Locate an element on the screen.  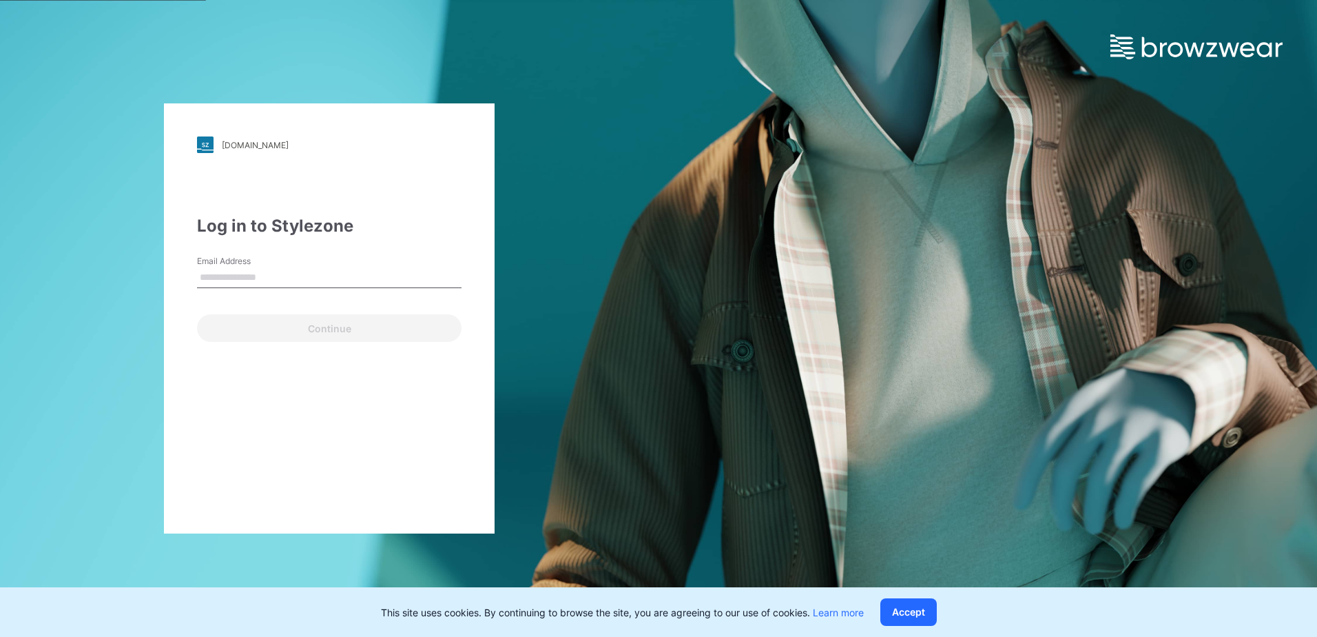
label: Email Address is located at coordinates (245, 261).